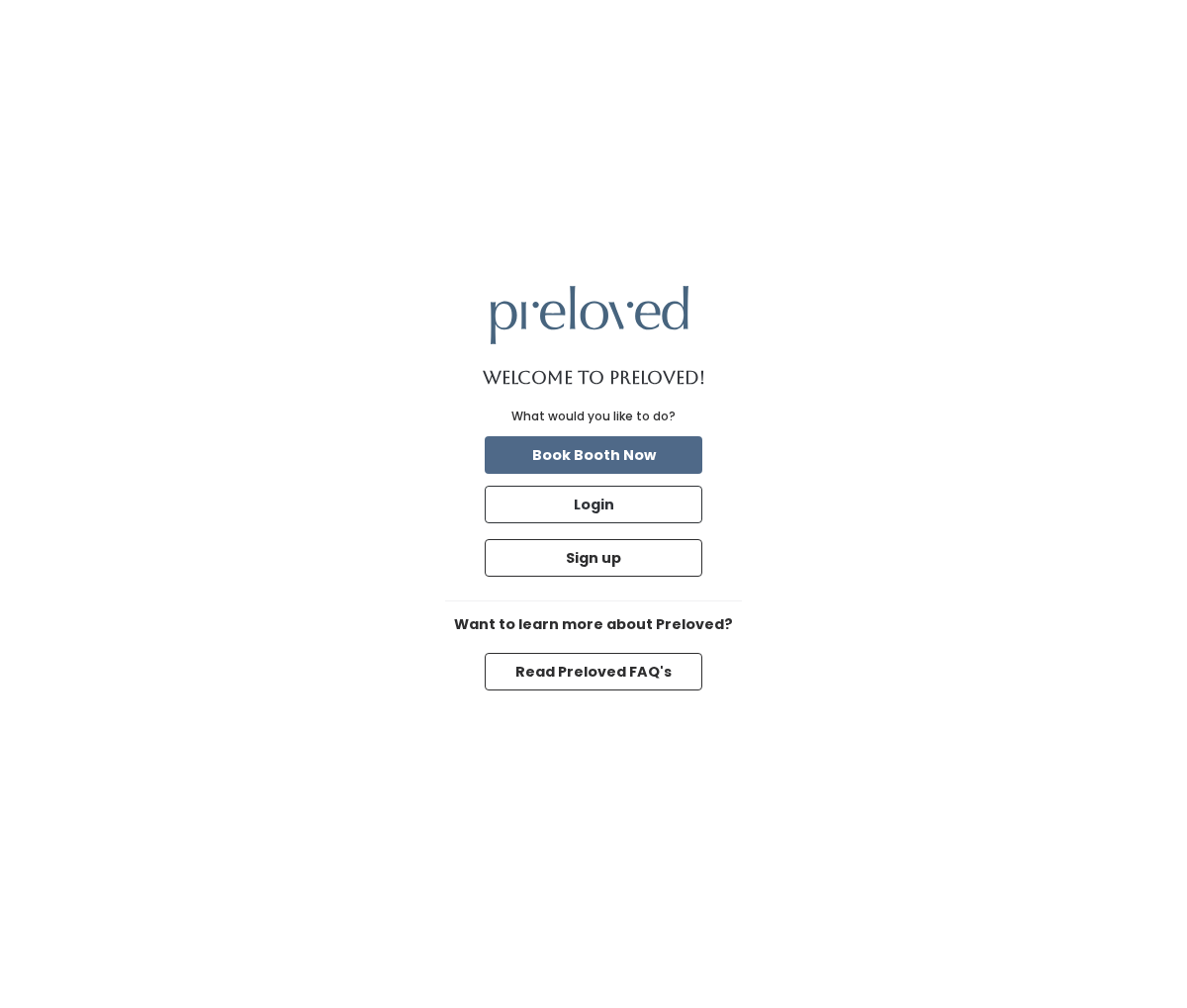 Image resolution: width=1187 pixels, height=1008 pixels. What do you see at coordinates (594, 558) in the screenshot?
I see `button: Sign up` at bounding box center [594, 558].